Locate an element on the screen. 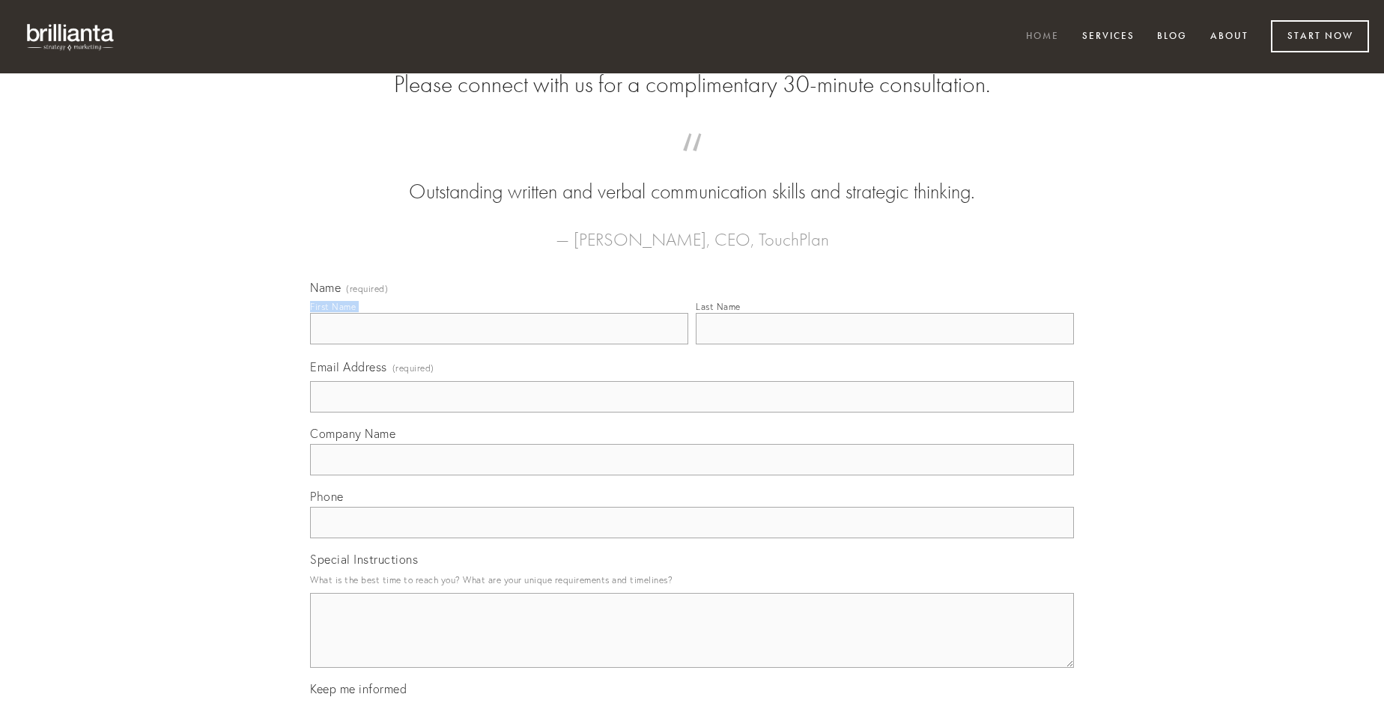  span: Keep me informed is located at coordinates (358, 689).